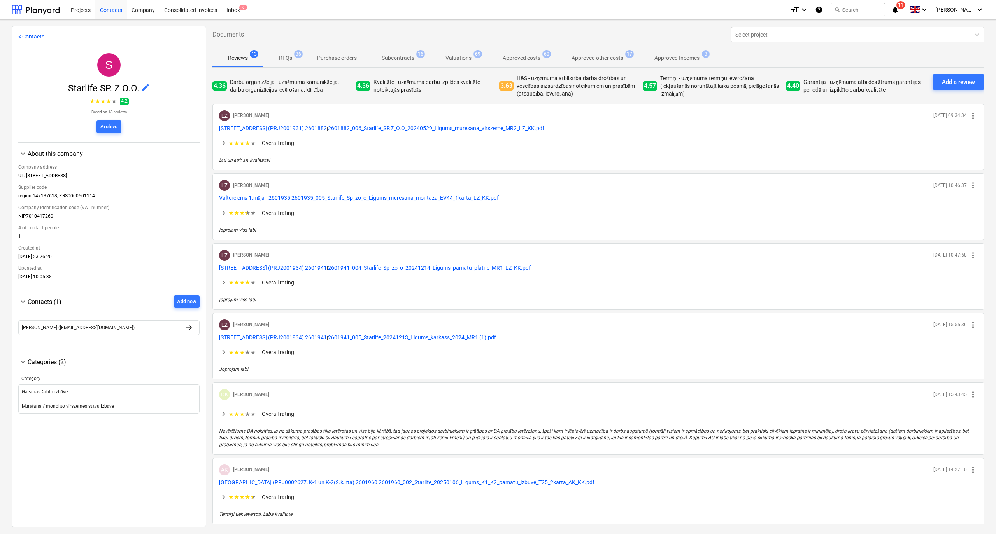 Image resolution: width=996 pixels, height=534 pixels. What do you see at coordinates (44, 302) in the screenshot?
I see `span: Contacts (1)` at bounding box center [44, 302].